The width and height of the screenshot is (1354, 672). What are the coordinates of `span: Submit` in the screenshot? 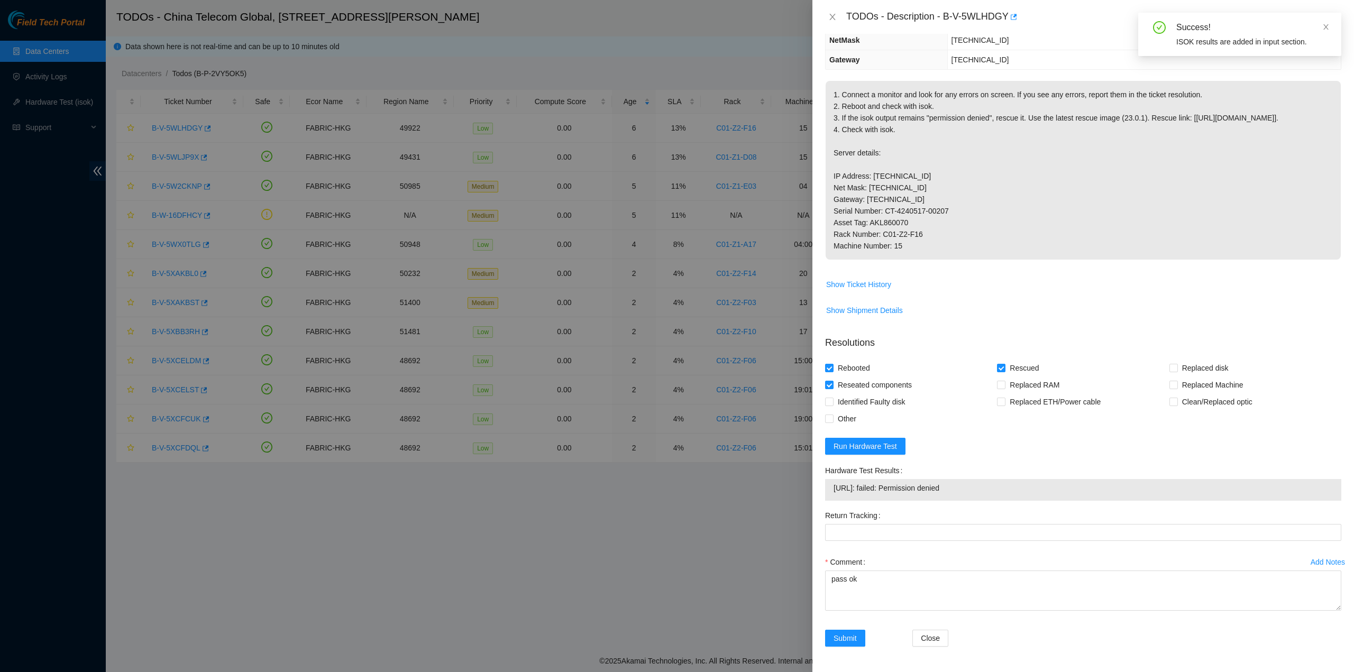 It's located at (845, 638).